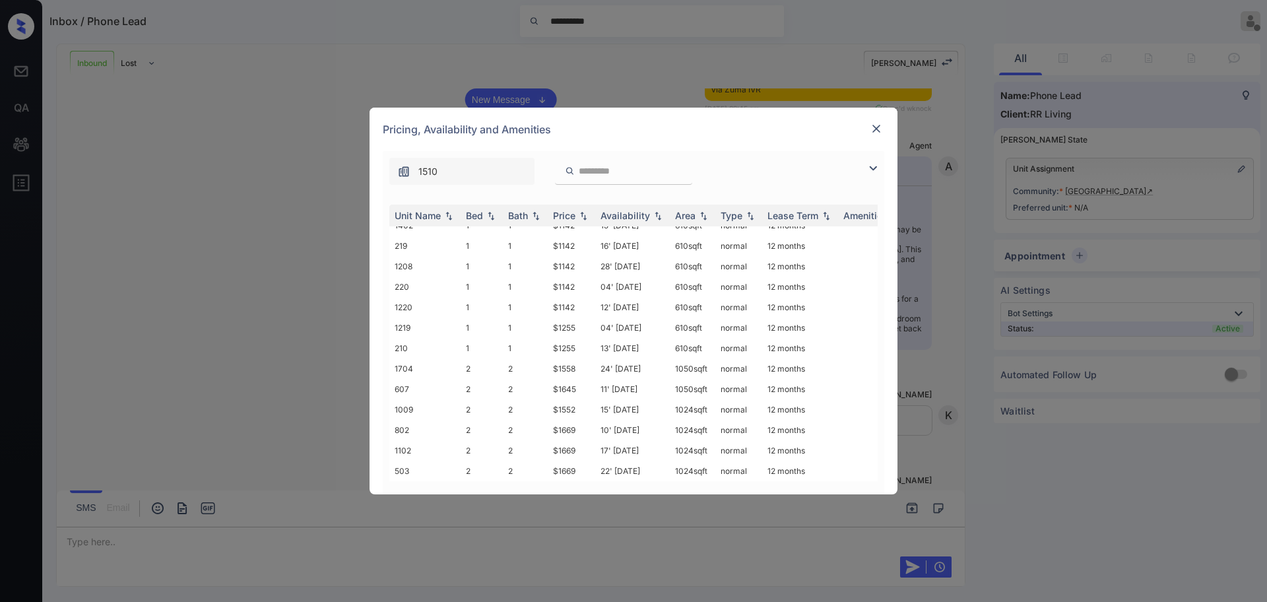  Describe the element at coordinates (425, 327) in the screenshot. I see `td: 1219` at that location.